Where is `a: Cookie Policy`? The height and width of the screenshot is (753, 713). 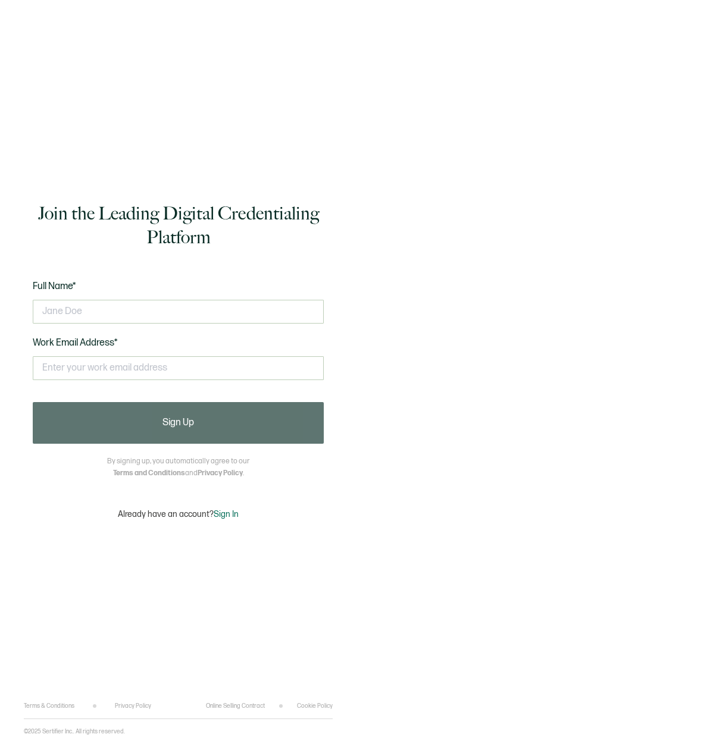 a: Cookie Policy is located at coordinates (315, 706).